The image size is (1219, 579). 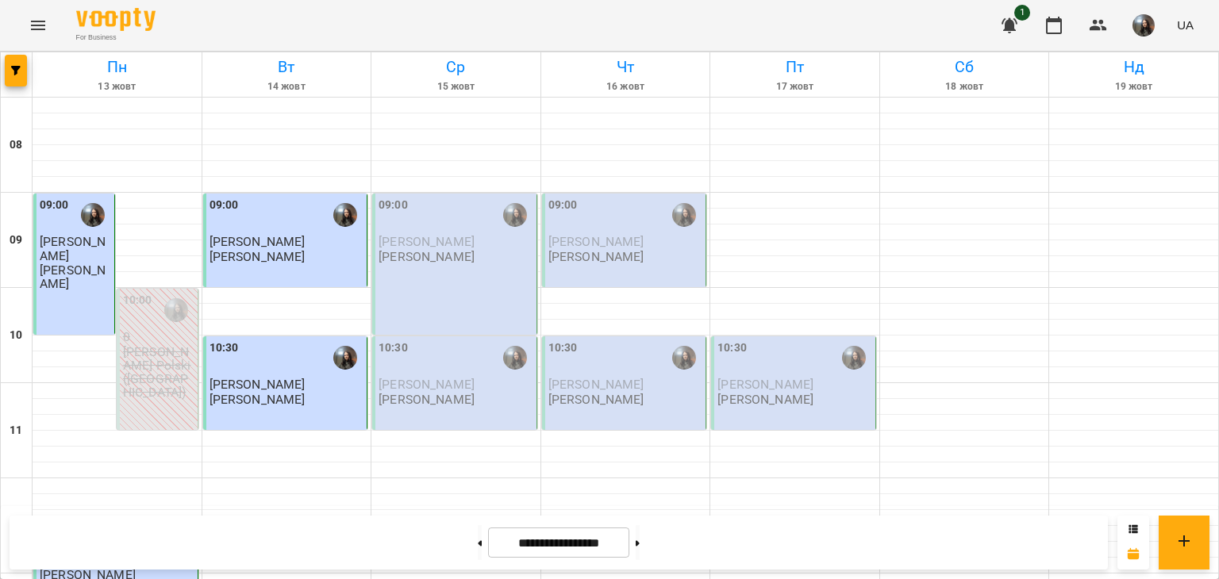 I want to click on h6: Чт, so click(x=625, y=67).